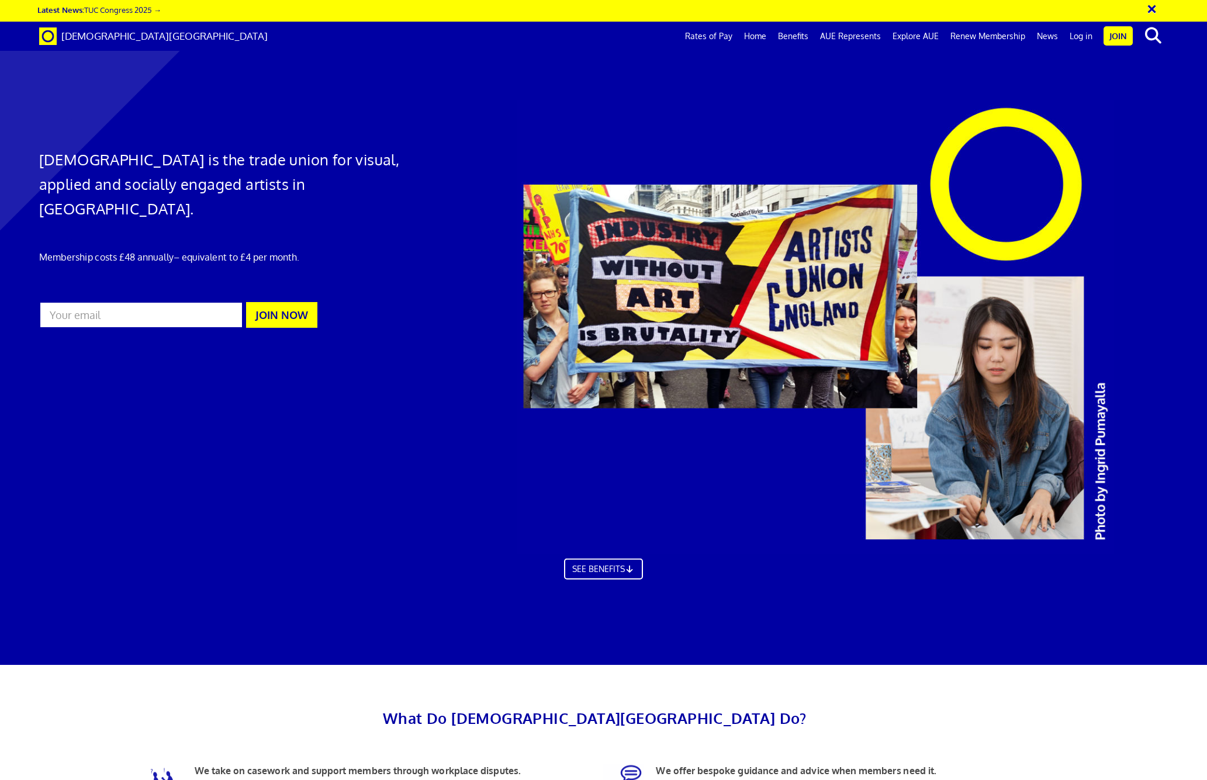 The width and height of the screenshot is (1207, 780). Describe the element at coordinates (850, 36) in the screenshot. I see `a: AUE Represents` at that location.